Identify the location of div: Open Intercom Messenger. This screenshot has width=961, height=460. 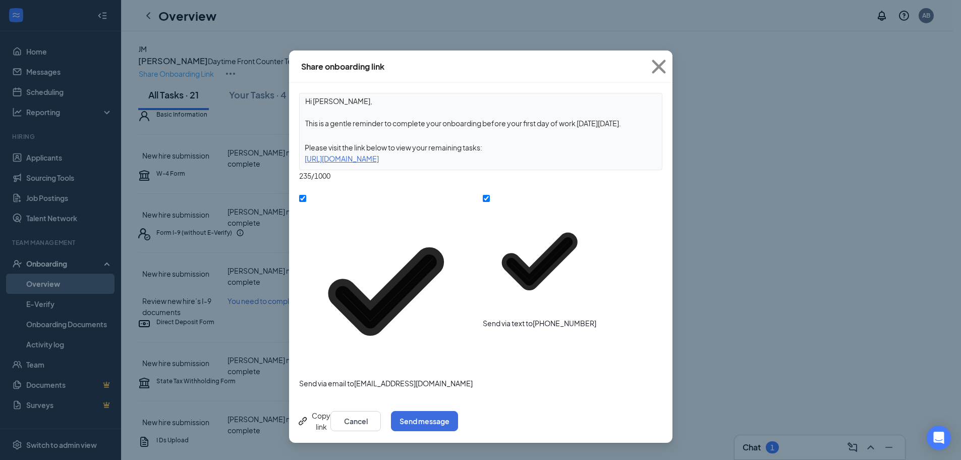
(939, 437).